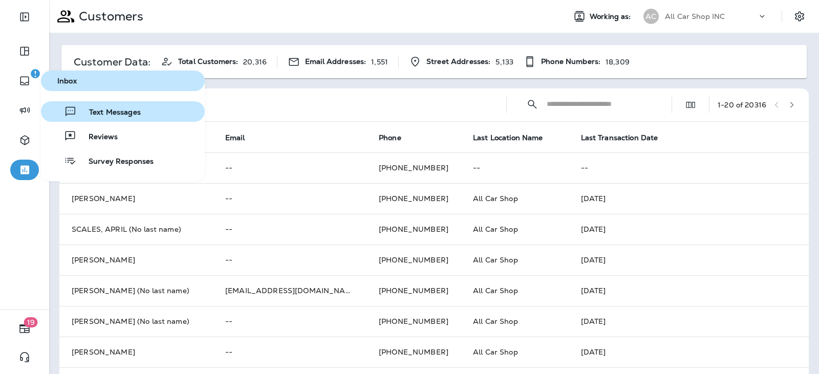 The image size is (819, 374). Describe the element at coordinates (25, 17) in the screenshot. I see `button: Expand Sidebar` at that location.